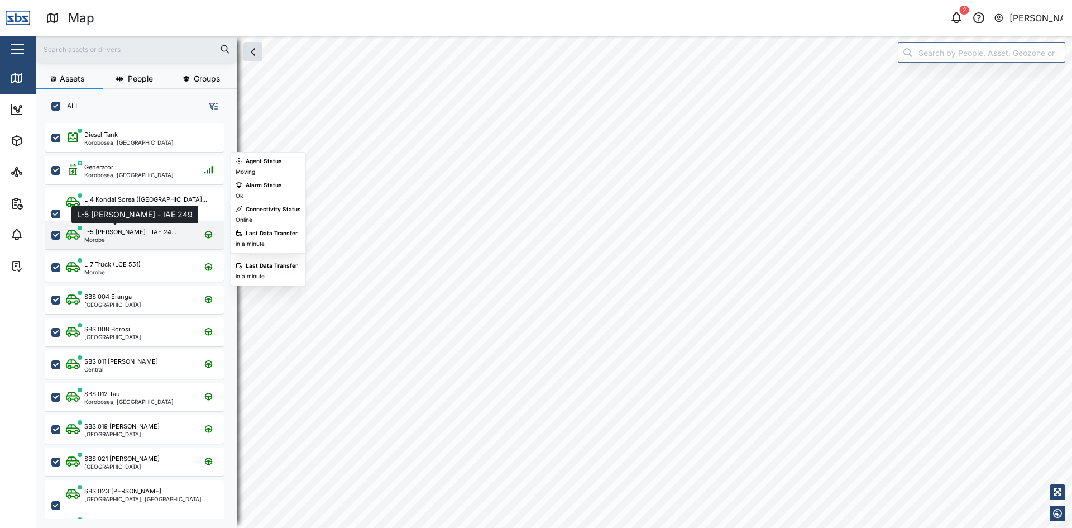  Describe the element at coordinates (263, 185) in the screenshot. I see `div: Alarm Status` at that location.